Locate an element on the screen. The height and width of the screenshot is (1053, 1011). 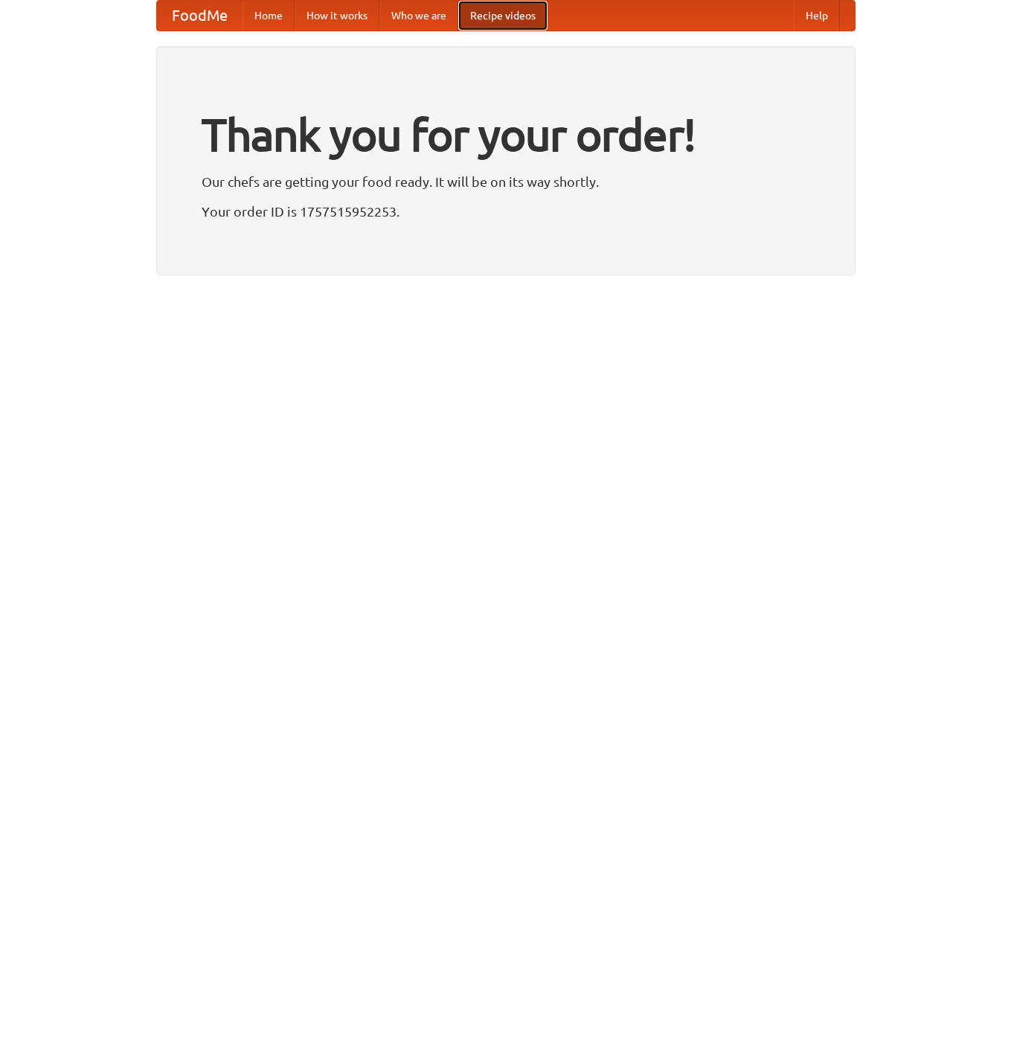
p: Our chefs are getting your food ready. It will be on its way shortly. is located at coordinates (506, 182).